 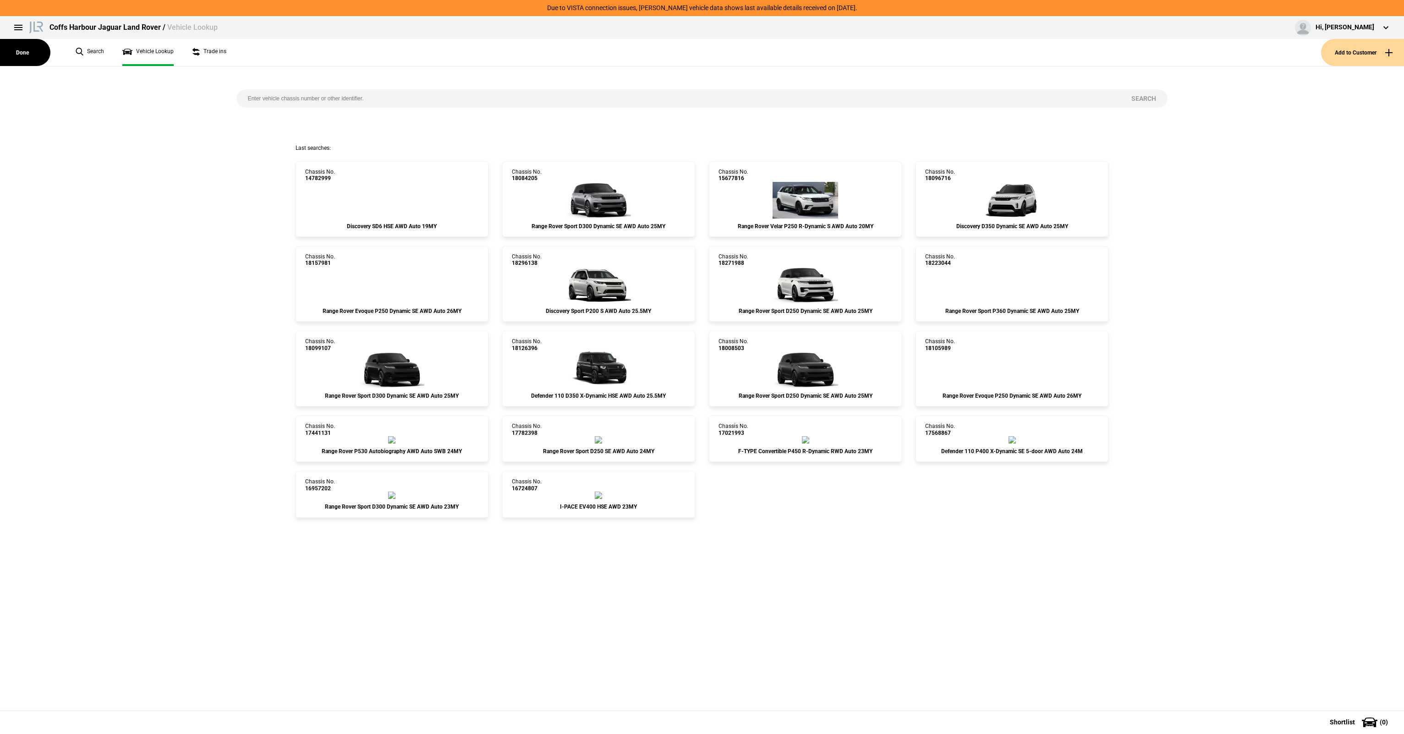 What do you see at coordinates (392, 507) in the screenshot?
I see `div: Range Rover Sport D300 Dynamic SE AWD Auto 23MY` at bounding box center [392, 507].